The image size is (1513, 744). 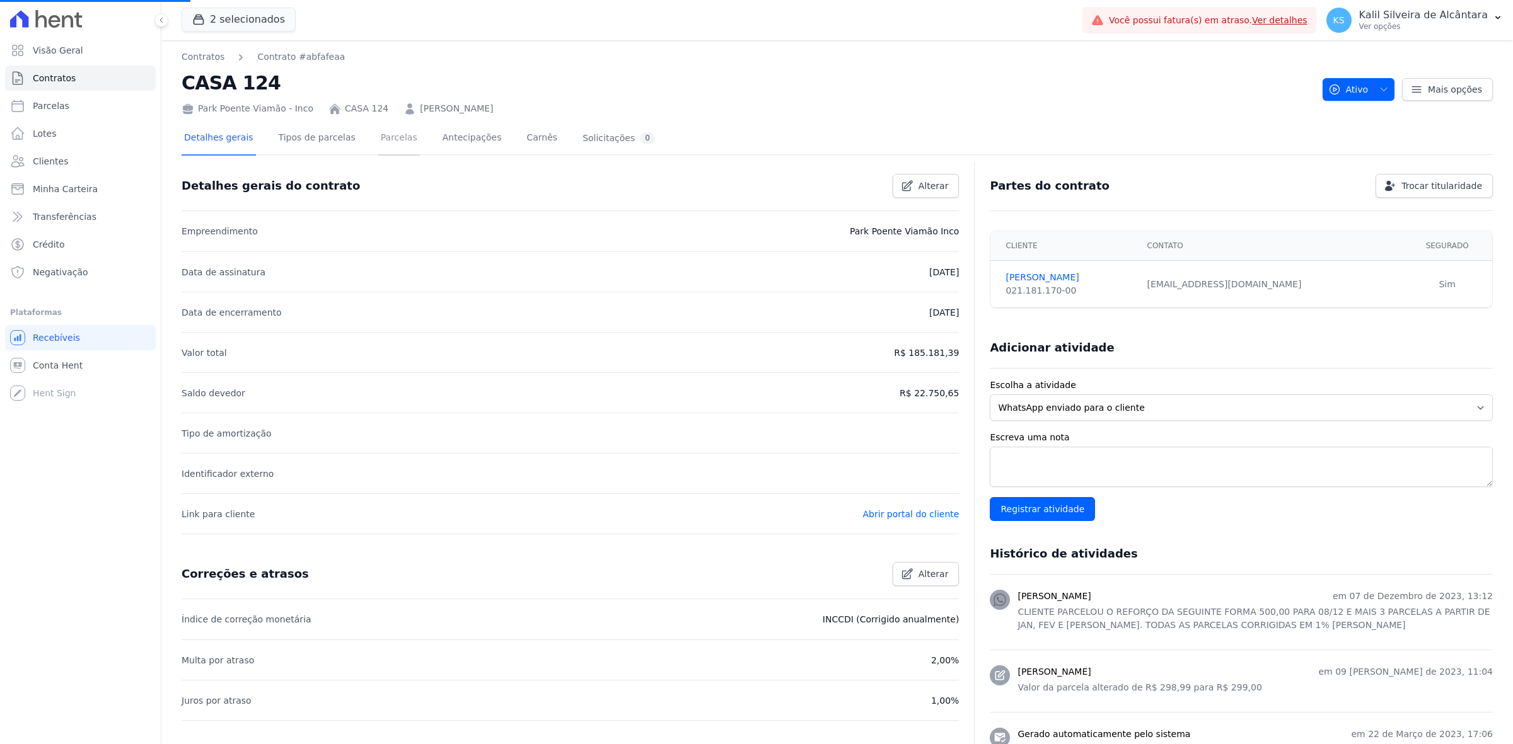 I want to click on p: Kalil Silveira de Alcântara, so click(x=1423, y=15).